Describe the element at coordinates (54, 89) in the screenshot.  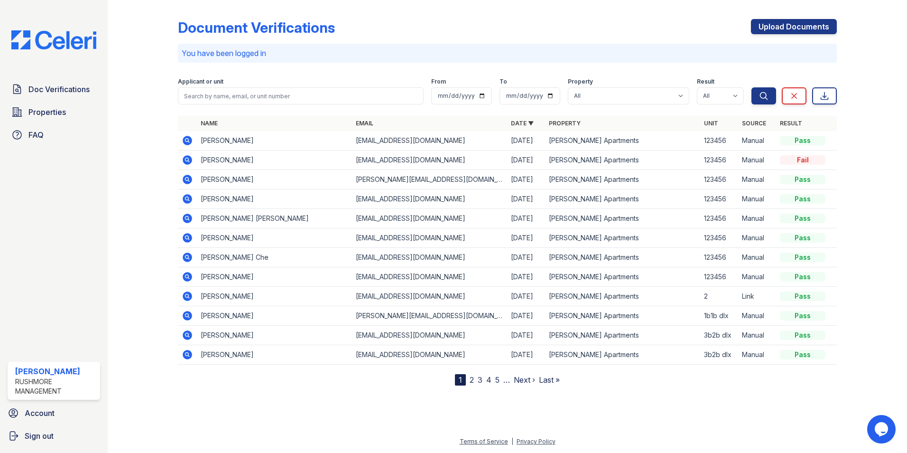
I see `a: Doc Verifications` at that location.